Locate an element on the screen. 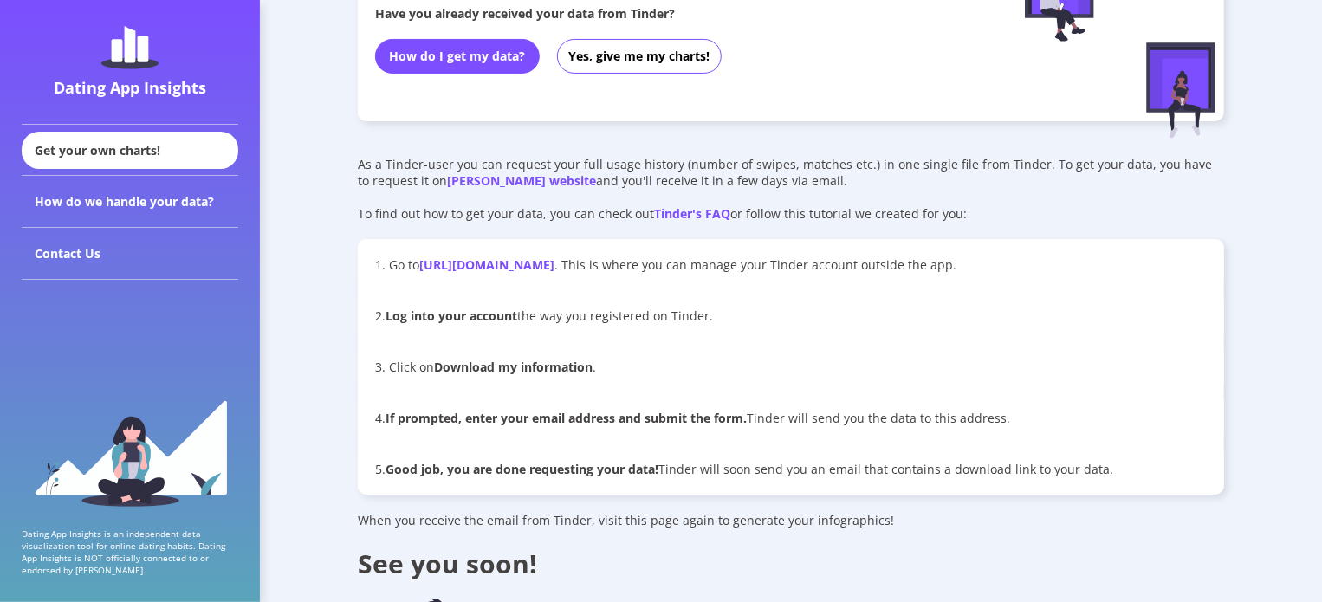  b: Log into your account is located at coordinates (451, 315).